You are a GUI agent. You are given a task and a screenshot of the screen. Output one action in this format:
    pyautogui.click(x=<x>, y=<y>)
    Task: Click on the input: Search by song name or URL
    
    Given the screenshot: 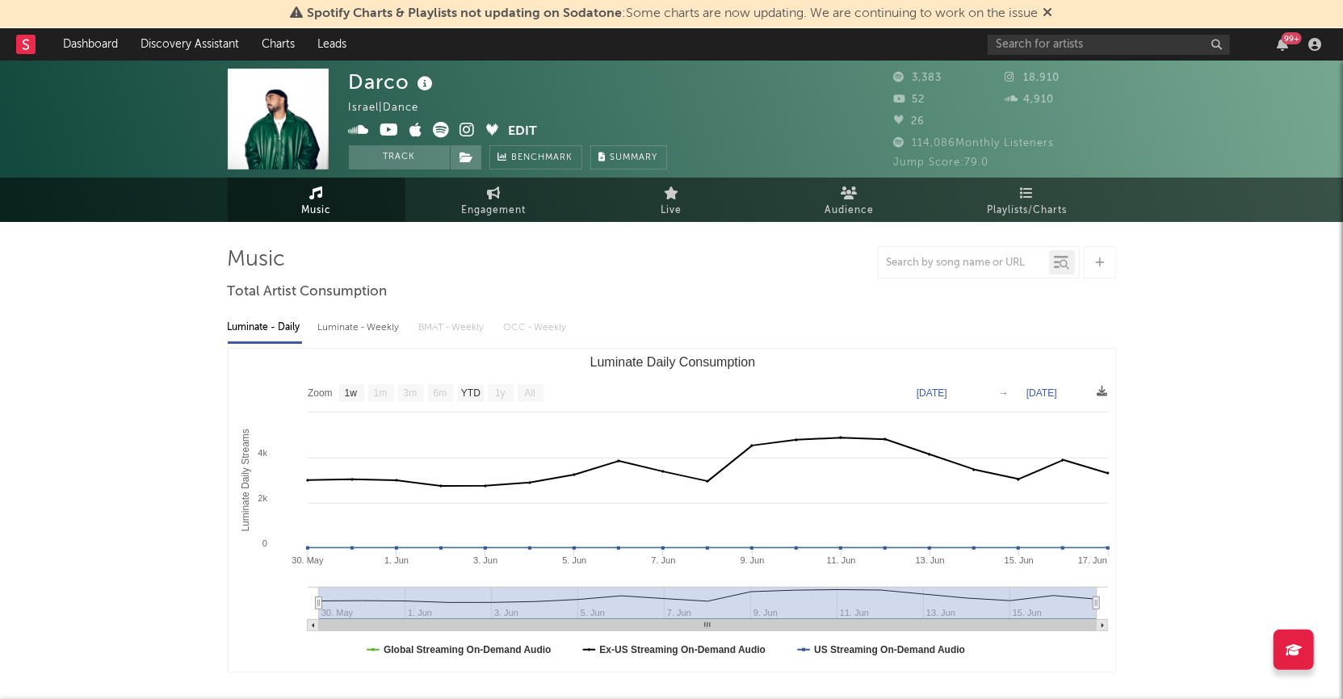 What is the action you would take?
    pyautogui.click(x=963, y=263)
    